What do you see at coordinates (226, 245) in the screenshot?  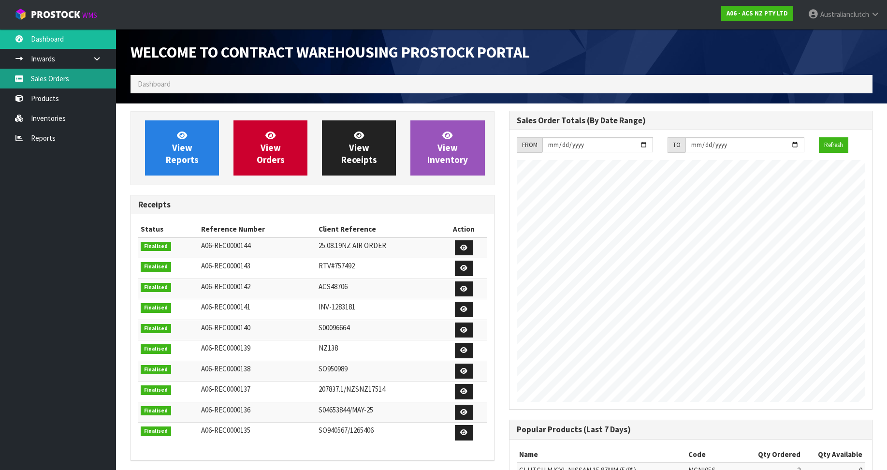 I see `span: A06-REC0000144` at bounding box center [226, 245].